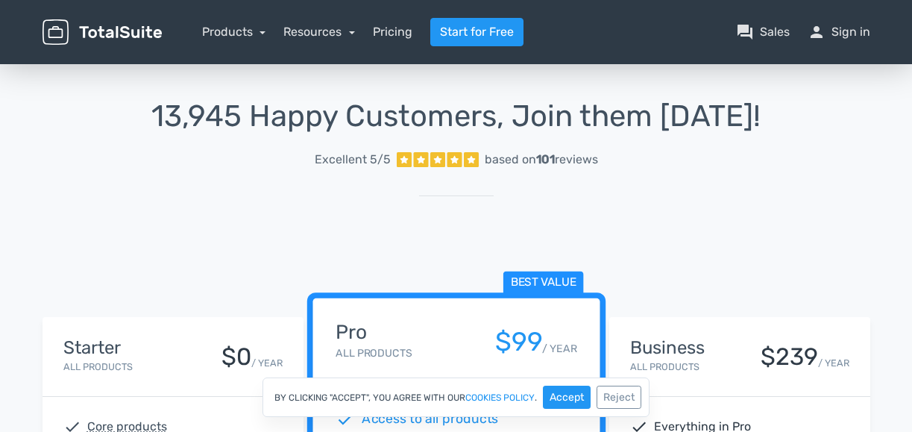 Image resolution: width=912 pixels, height=432 pixels. I want to click on span: question_answer, so click(745, 32).